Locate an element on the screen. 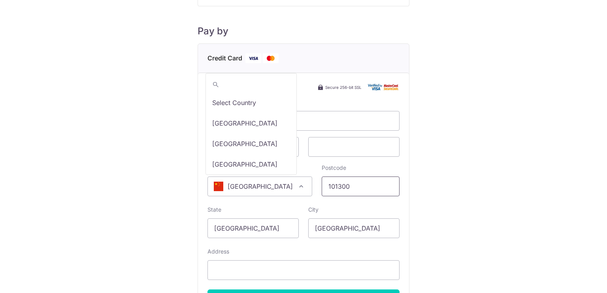  img: Visa is located at coordinates (253, 58).